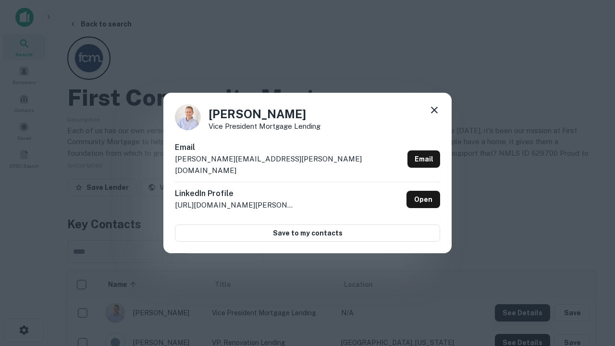  What do you see at coordinates (264, 126) in the screenshot?
I see `p: Vice President Mortgage Lending` at bounding box center [264, 126].